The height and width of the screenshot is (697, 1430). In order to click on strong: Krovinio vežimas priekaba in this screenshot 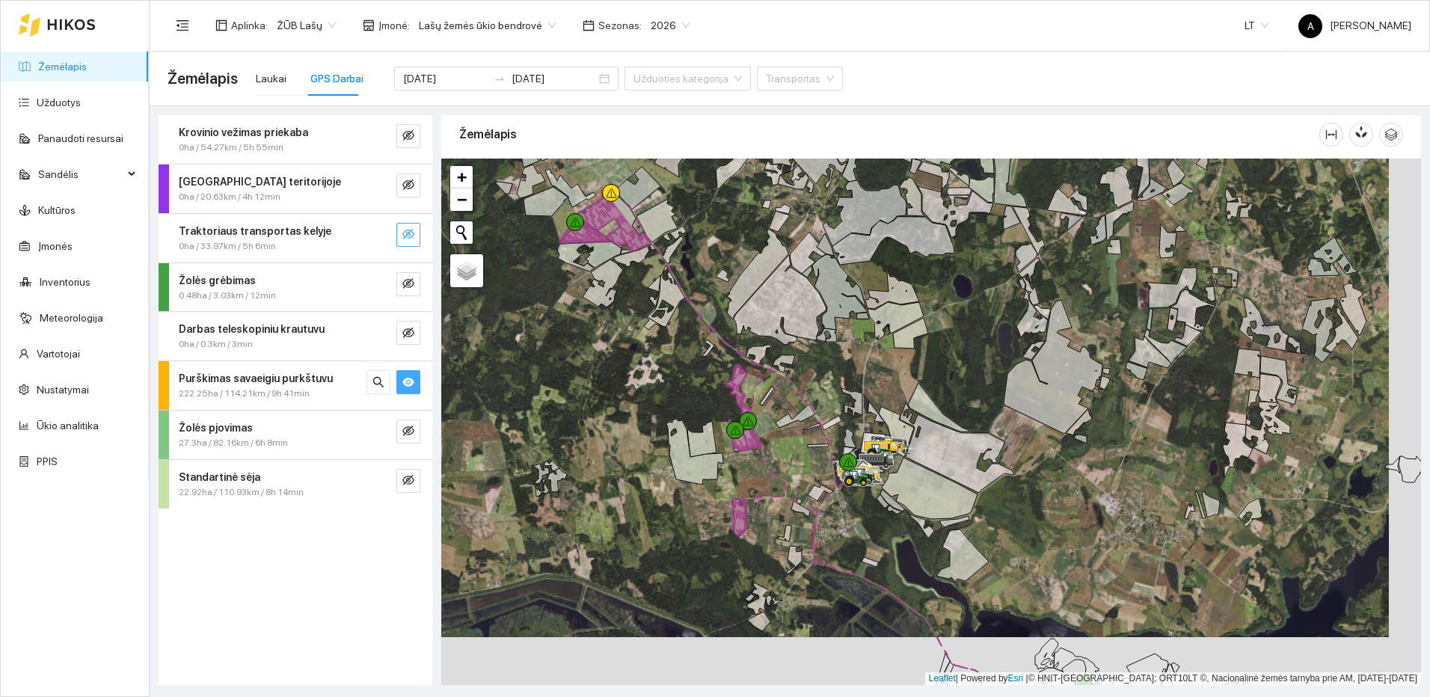, I will do `click(243, 132)`.